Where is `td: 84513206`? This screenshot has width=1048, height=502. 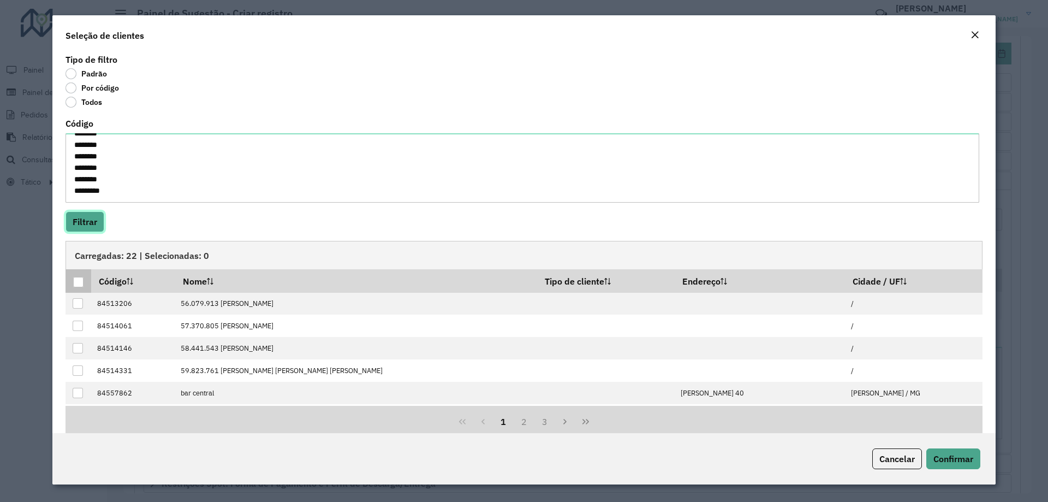 td: 84513206 is located at coordinates (133, 304).